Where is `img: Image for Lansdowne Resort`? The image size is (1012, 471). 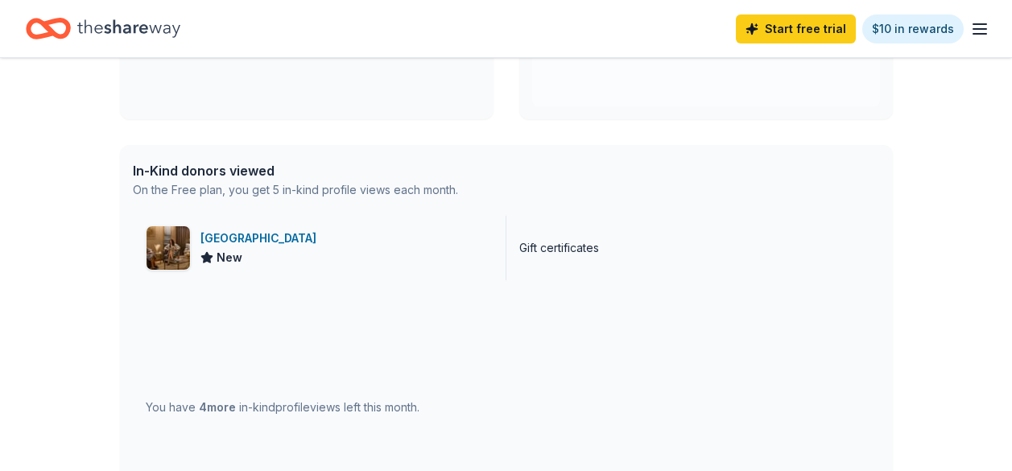
img: Image for Lansdowne Resort is located at coordinates (168, 248).